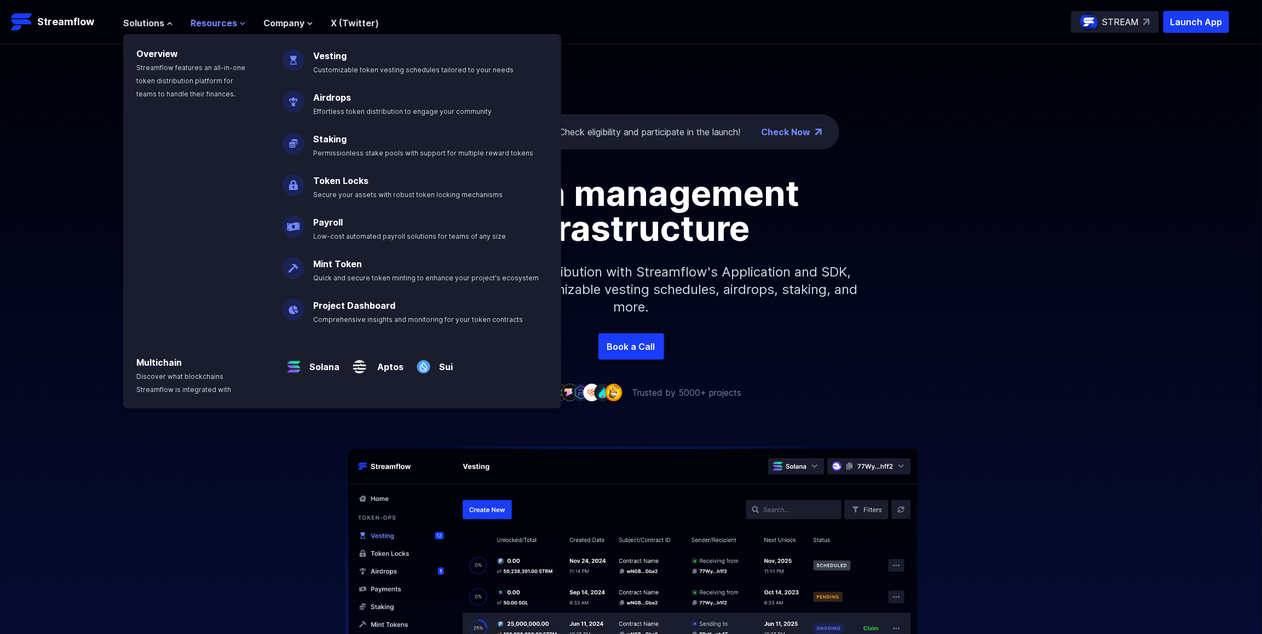  Describe the element at coordinates (293, 139) in the screenshot. I see `img: Staking` at that location.